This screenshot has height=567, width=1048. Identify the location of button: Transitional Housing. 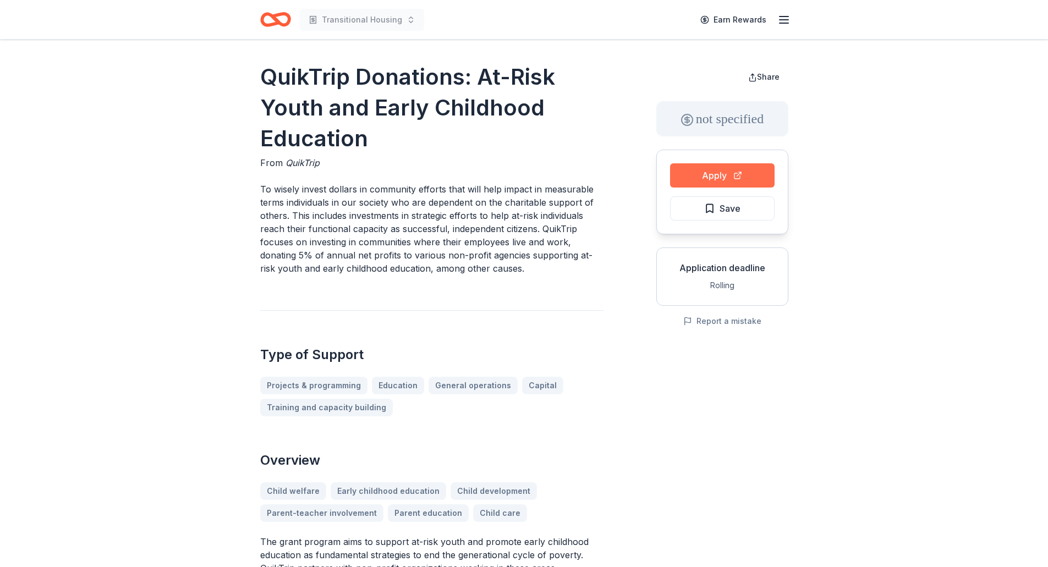
(362, 20).